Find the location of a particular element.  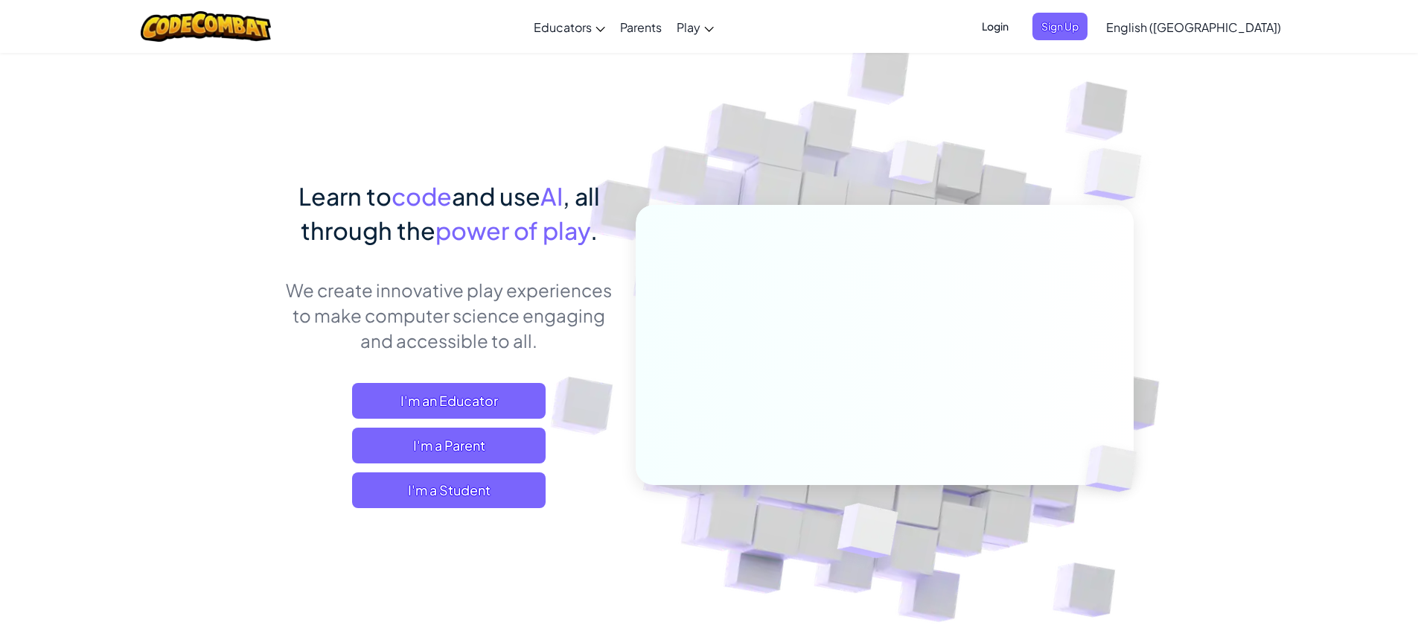

span: and use is located at coordinates (496, 196).